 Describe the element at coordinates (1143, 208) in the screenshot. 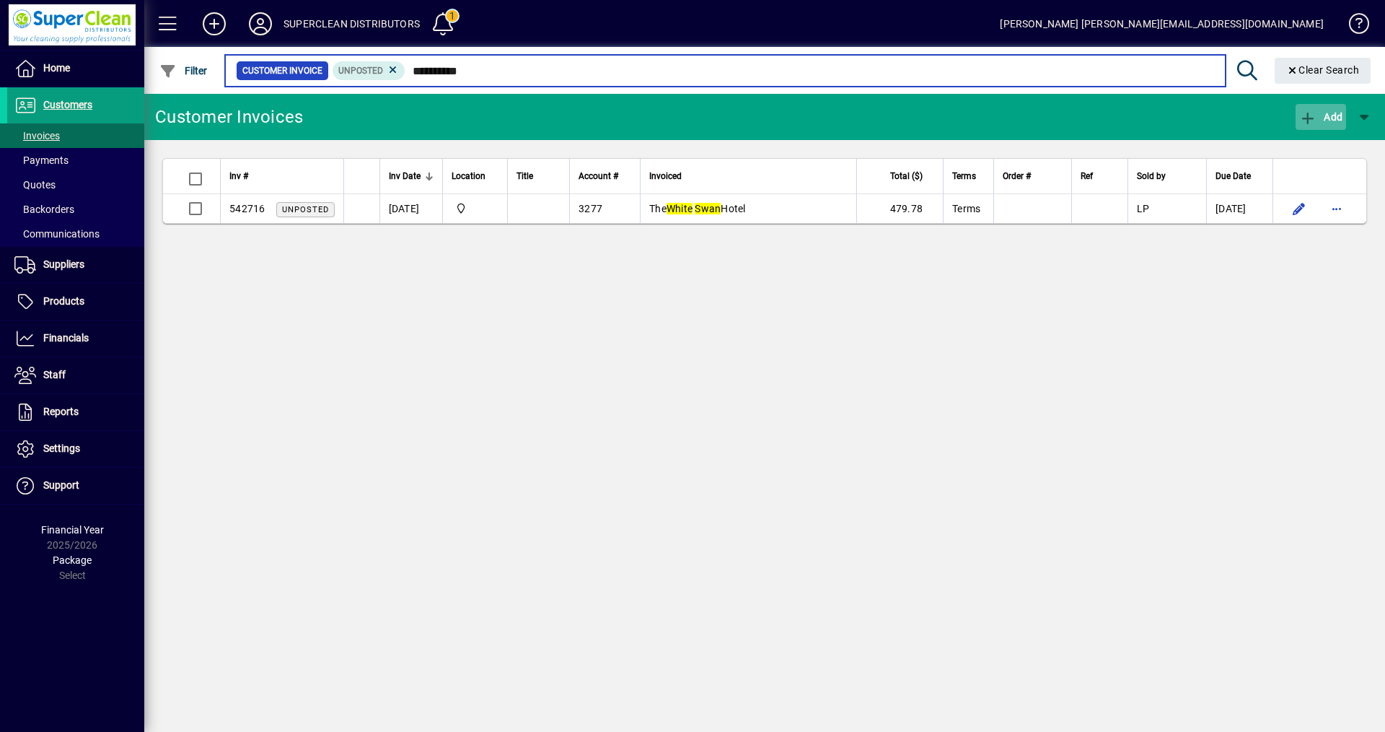

I see `span: LP` at that location.